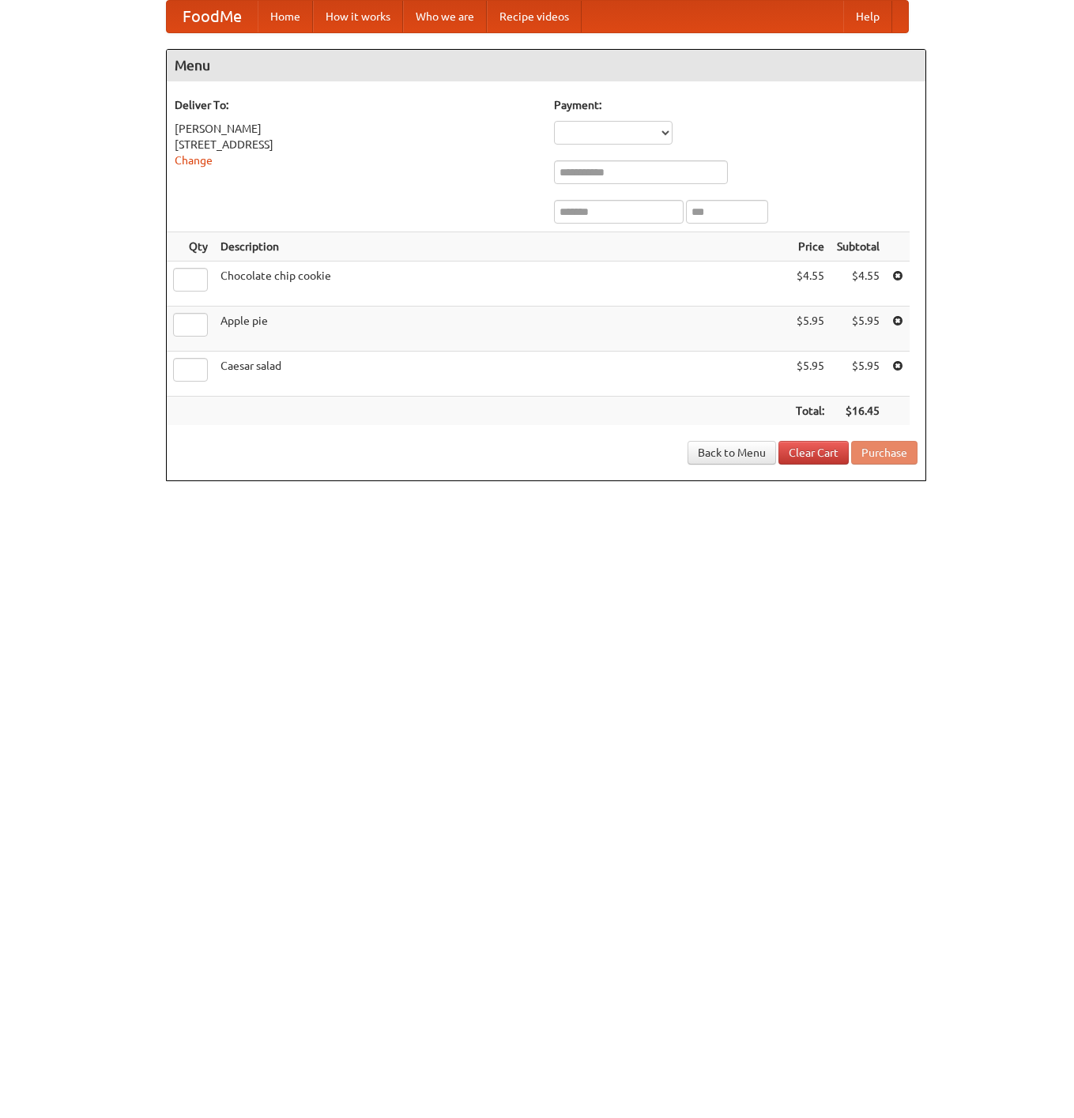 The width and height of the screenshot is (1074, 1118). I want to click on th: Total:, so click(810, 411).